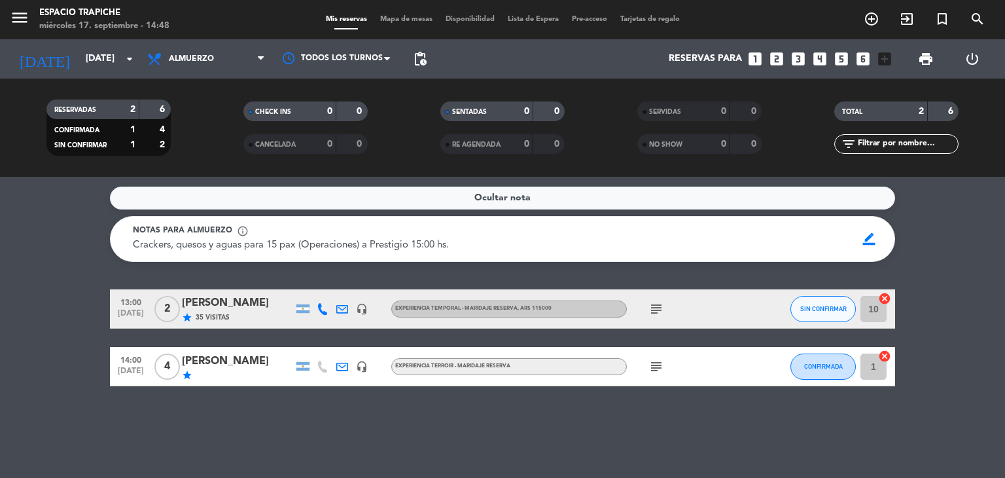  Describe the element at coordinates (666, 145) in the screenshot. I see `span: NO SHOW` at that location.